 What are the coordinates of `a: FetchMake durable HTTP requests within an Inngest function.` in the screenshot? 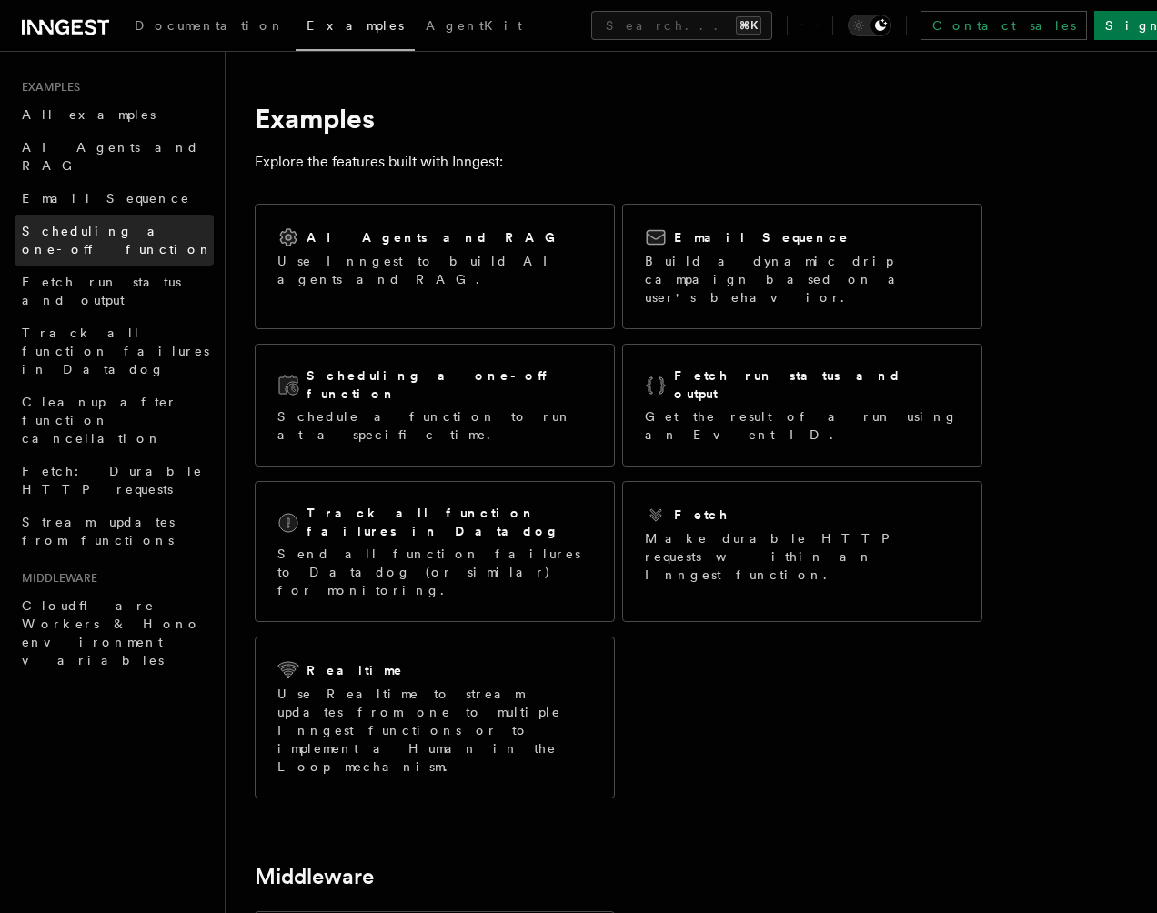 It's located at (802, 551).